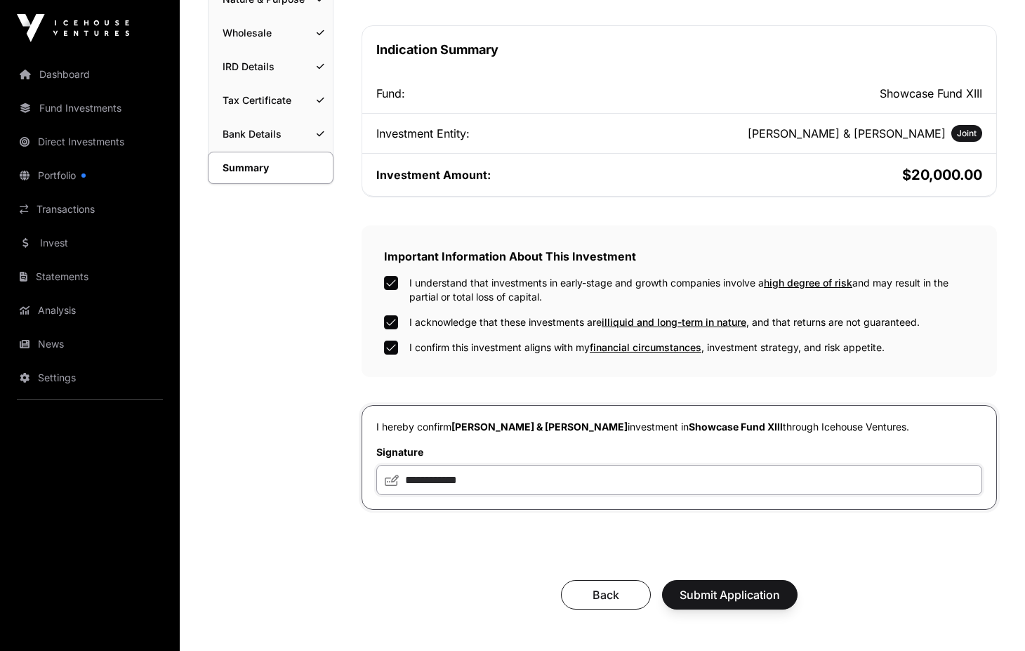 This screenshot has width=1025, height=651. I want to click on span: high degree of risk, so click(808, 282).